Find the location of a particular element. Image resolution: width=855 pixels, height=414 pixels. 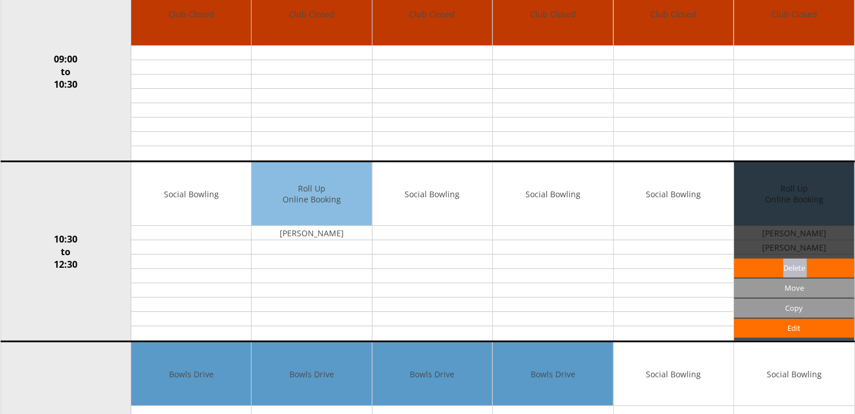

a: Edit is located at coordinates (794, 328).